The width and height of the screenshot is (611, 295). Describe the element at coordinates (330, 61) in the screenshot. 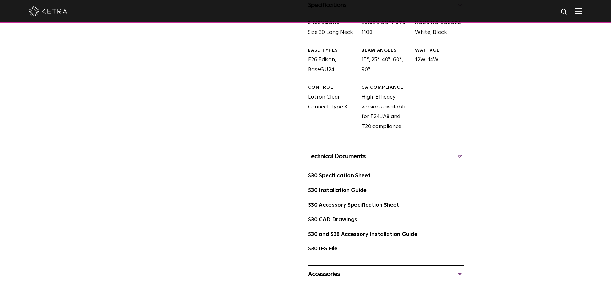

I see `div: E26 Edison, BaseGU24` at that location.